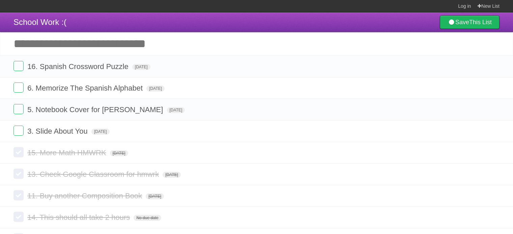 Image resolution: width=513 pixels, height=234 pixels. What do you see at coordinates (480, 22) in the screenshot?
I see `b: This List` at bounding box center [480, 22].